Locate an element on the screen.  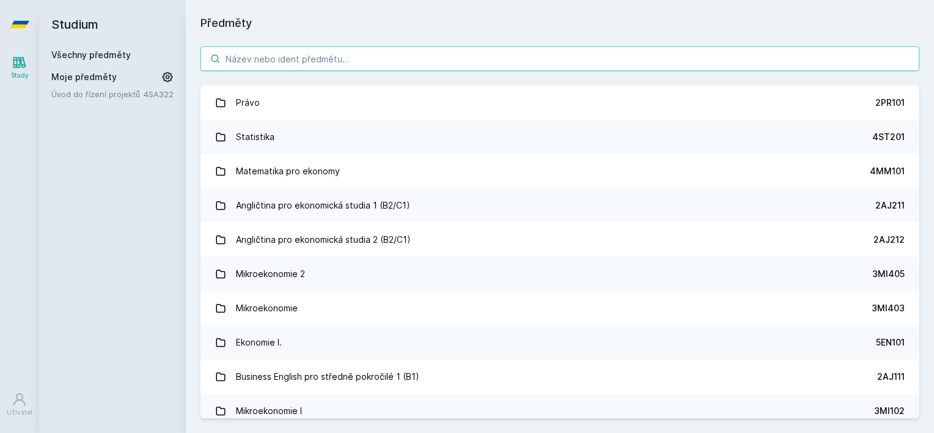
div: 2PR101 is located at coordinates (890, 103).